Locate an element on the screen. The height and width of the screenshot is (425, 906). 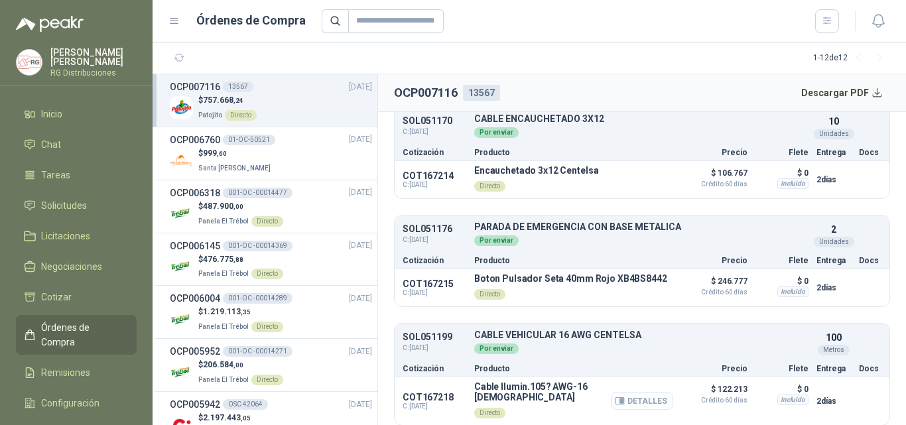
span: ,35 is located at coordinates (246, 312).